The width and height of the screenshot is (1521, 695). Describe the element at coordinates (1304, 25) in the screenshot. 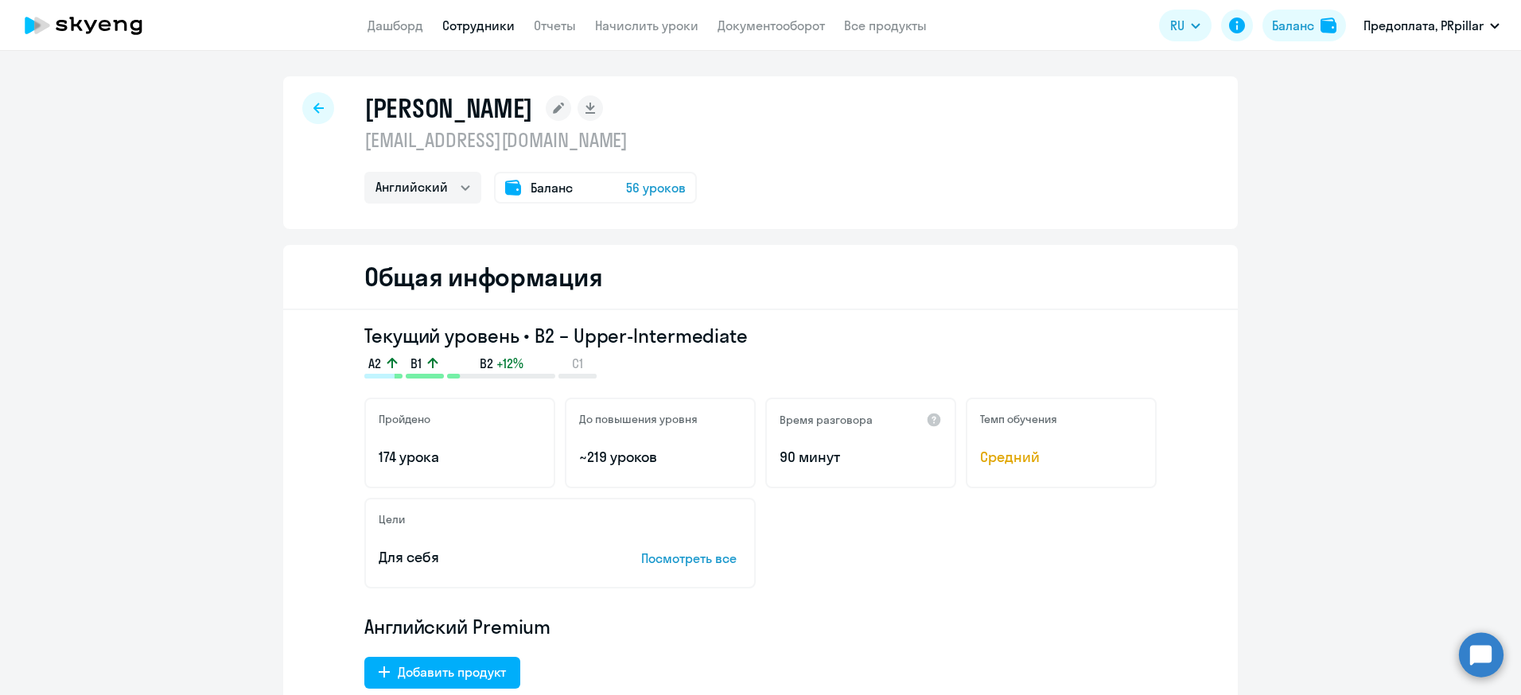

I see `a: Балансbalance` at that location.